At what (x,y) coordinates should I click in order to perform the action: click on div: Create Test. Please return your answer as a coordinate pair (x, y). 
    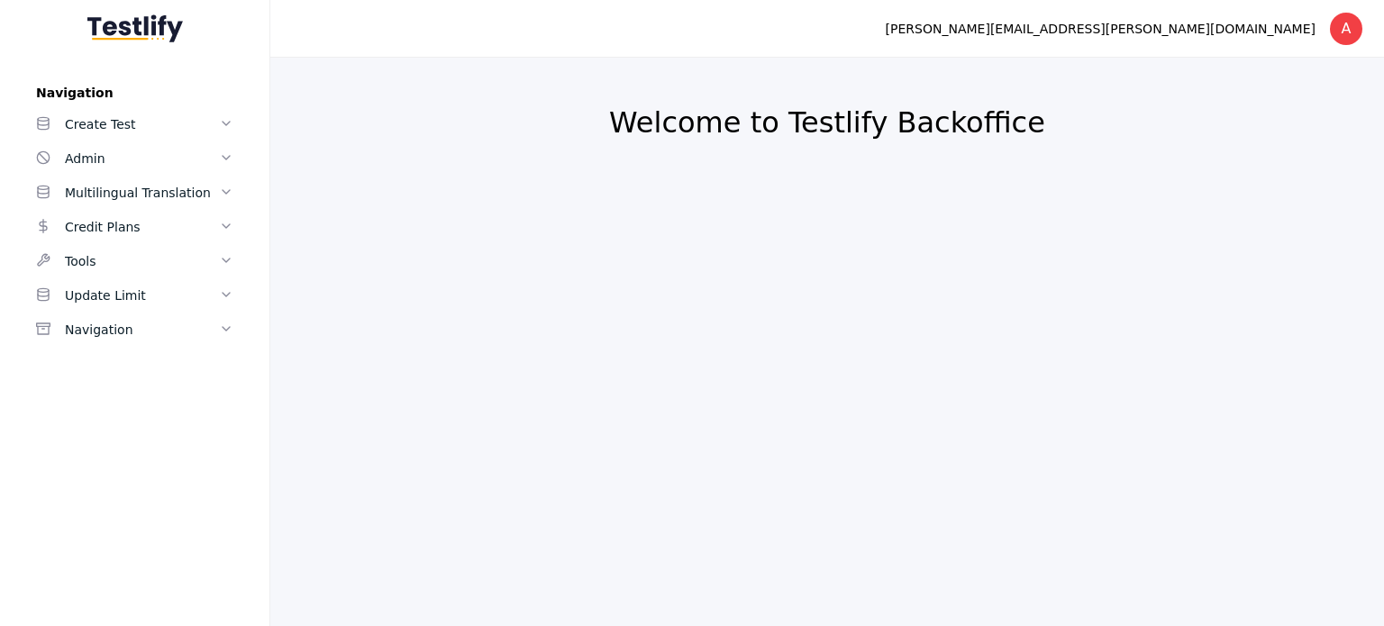
    Looking at the image, I should click on (141, 124).